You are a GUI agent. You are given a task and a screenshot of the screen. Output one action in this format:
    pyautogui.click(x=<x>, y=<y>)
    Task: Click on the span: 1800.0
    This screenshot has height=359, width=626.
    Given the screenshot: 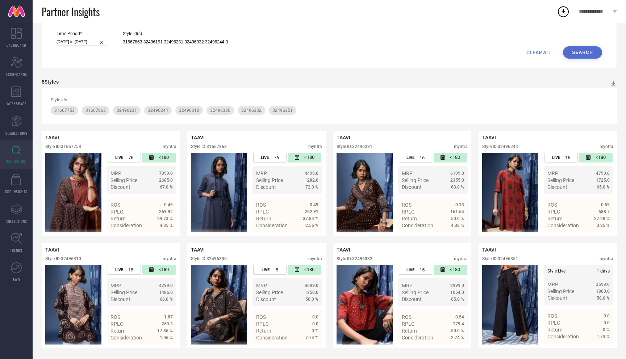 What is the action you would take?
    pyautogui.click(x=603, y=292)
    